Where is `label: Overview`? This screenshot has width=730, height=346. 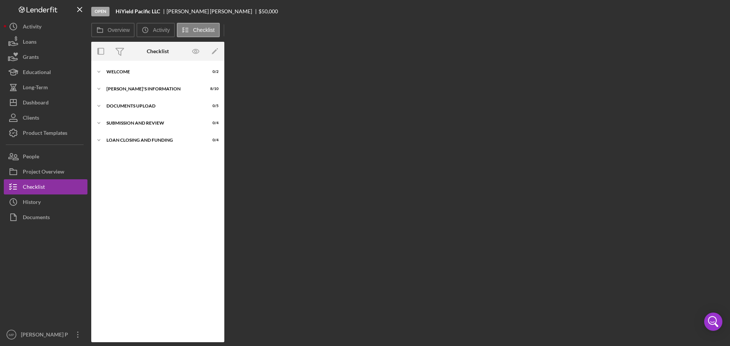 label: Overview is located at coordinates (119, 30).